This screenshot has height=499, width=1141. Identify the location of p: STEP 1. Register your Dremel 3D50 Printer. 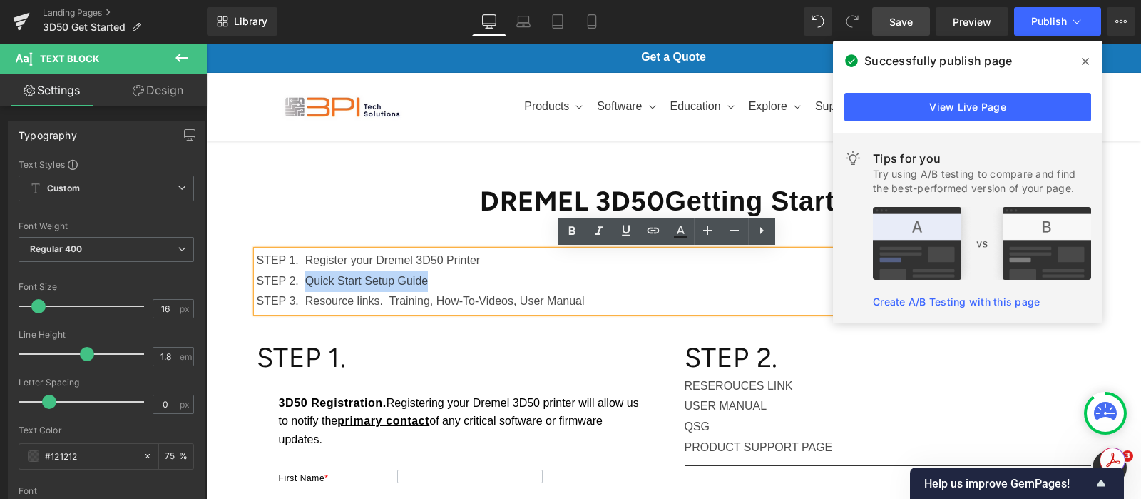
(468, 218).